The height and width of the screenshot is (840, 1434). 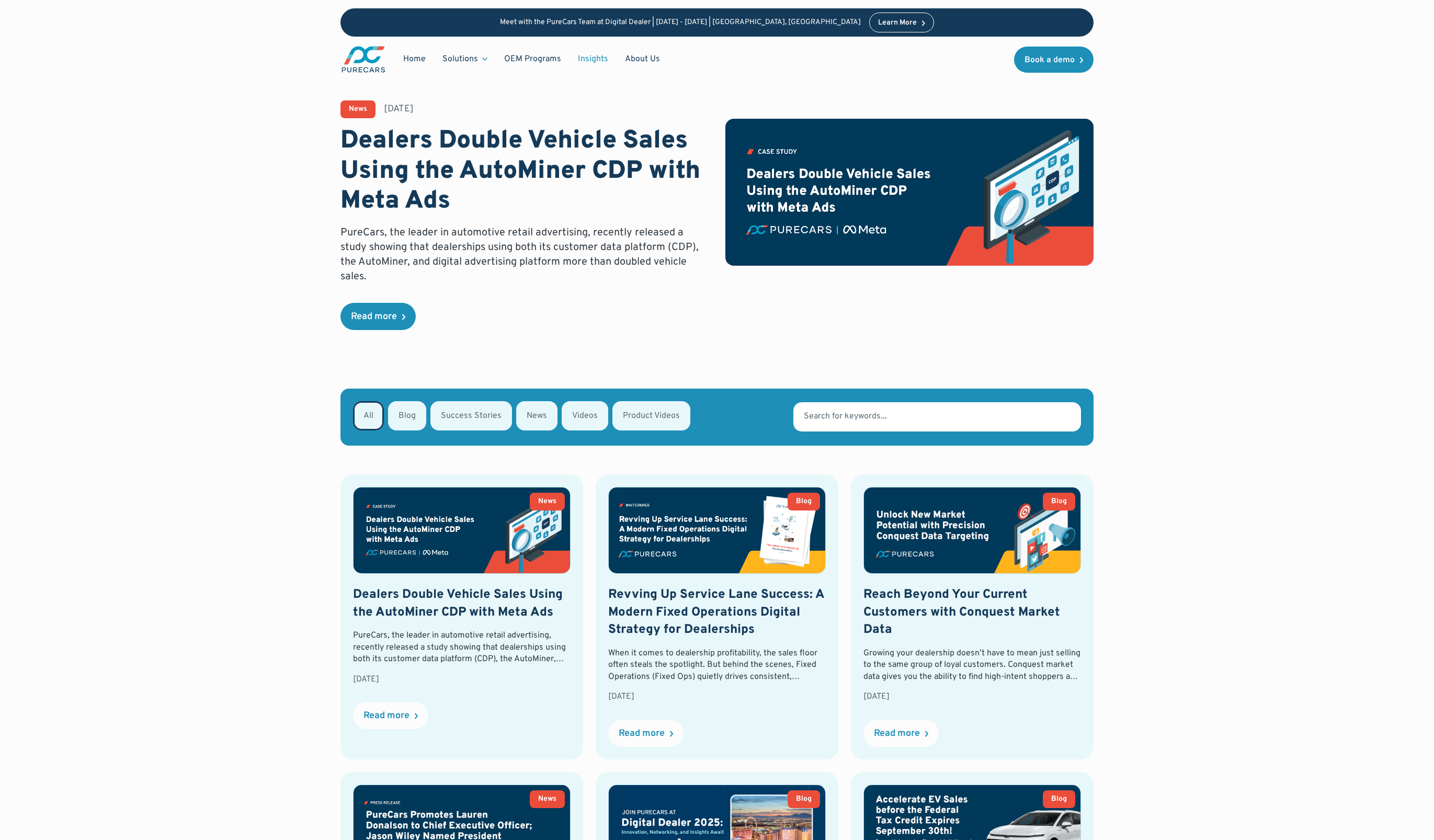 I want to click on form: Email Form, so click(x=717, y=417).